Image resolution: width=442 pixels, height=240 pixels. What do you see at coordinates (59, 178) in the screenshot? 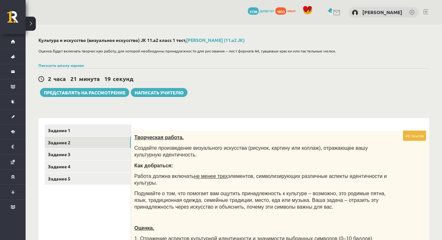
I see `font: Задание 5` at bounding box center [59, 178].